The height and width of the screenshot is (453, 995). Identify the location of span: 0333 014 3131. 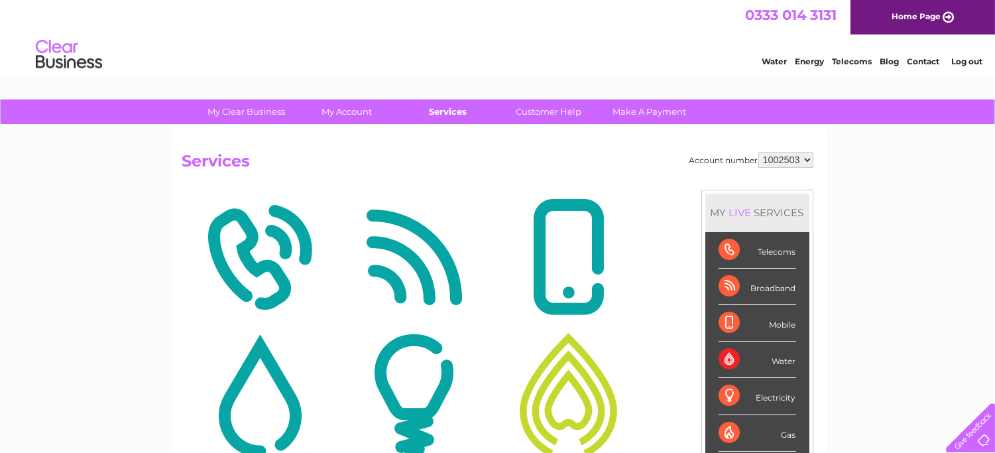
(791, 15).